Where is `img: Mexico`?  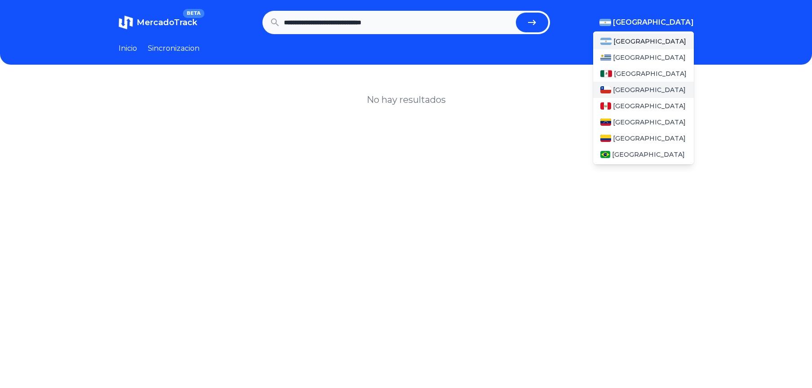
img: Mexico is located at coordinates (606, 74).